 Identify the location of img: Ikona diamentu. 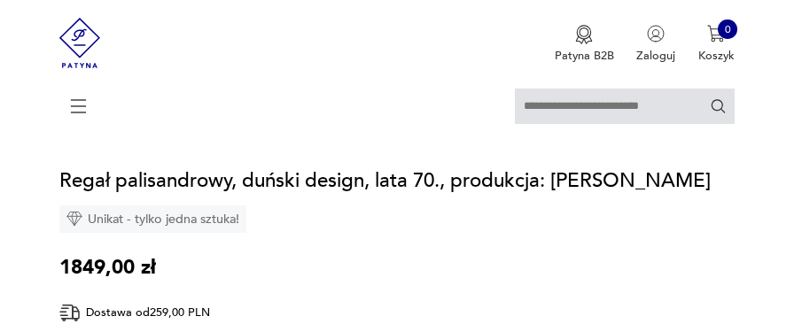
(74, 219).